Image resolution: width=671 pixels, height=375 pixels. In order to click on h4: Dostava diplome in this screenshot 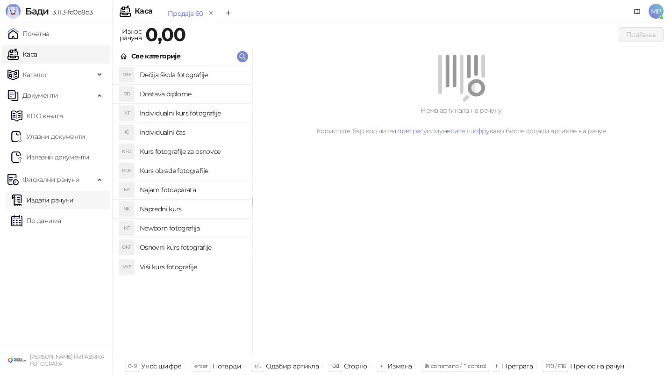, I will do `click(192, 94)`.